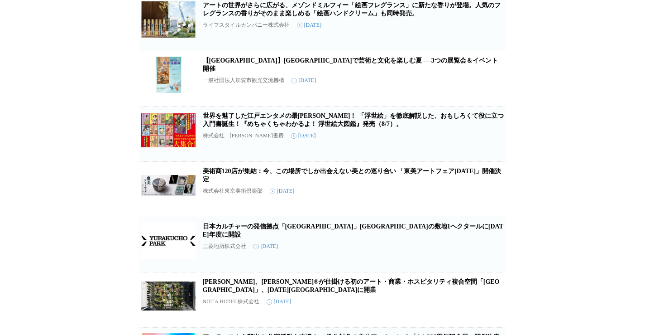 This screenshot has width=645, height=335. I want to click on img: アートの世界がさらに広がる、メゾンドミルフィー「絵画フレグランス」に新たな香りが登場。人気のフレグランスの香りがそのまま楽しめる「絵画ハンドクリーム」も同時発売。, so click(168, 19).